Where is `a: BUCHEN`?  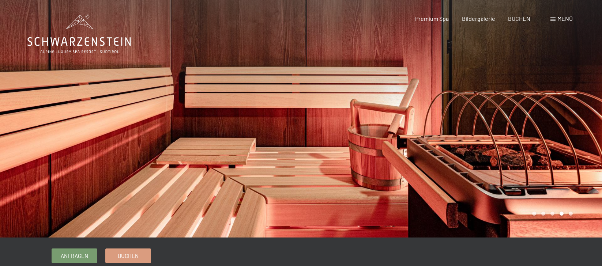
a: BUCHEN is located at coordinates (519, 18).